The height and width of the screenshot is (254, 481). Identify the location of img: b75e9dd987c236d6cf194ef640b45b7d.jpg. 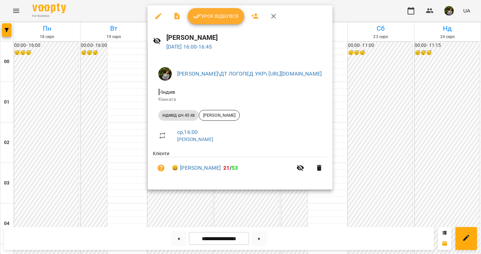
(165, 74).